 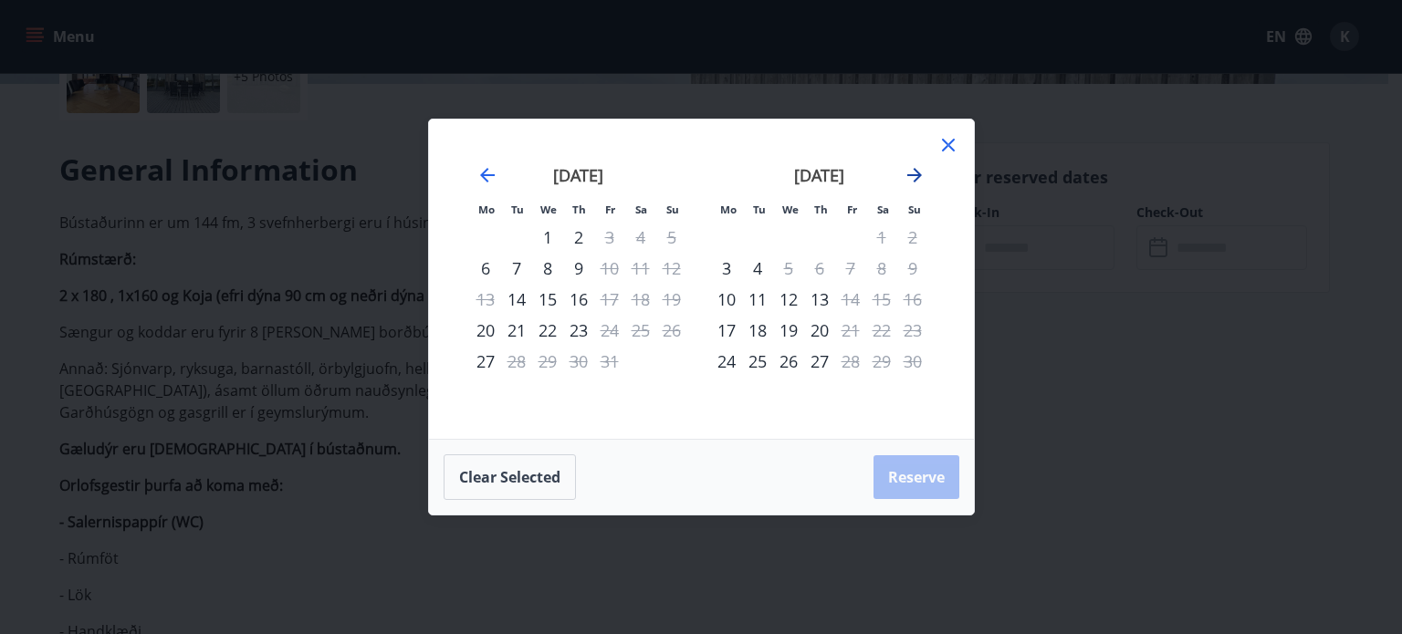 What do you see at coordinates (850, 299) in the screenshot?
I see `td: Not available. Friday, November 14, 2025` at bounding box center [850, 299].